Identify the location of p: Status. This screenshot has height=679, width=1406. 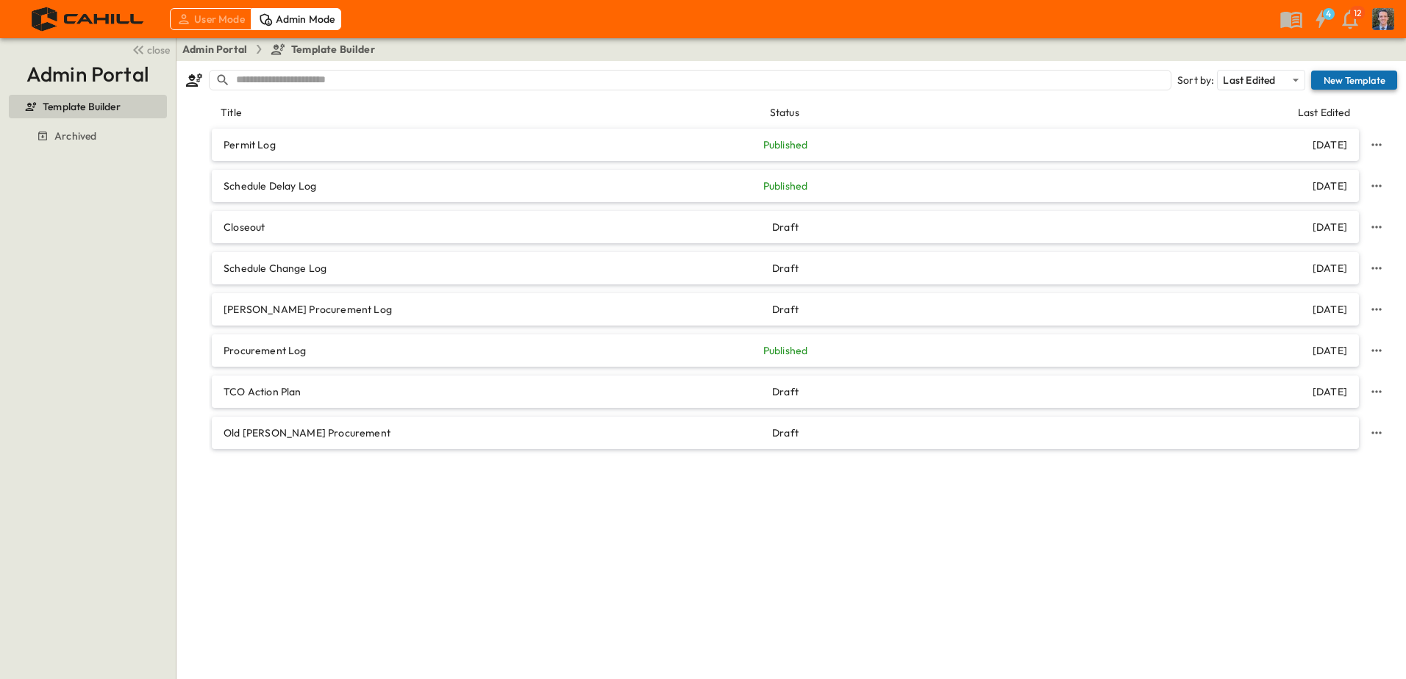
(785, 112).